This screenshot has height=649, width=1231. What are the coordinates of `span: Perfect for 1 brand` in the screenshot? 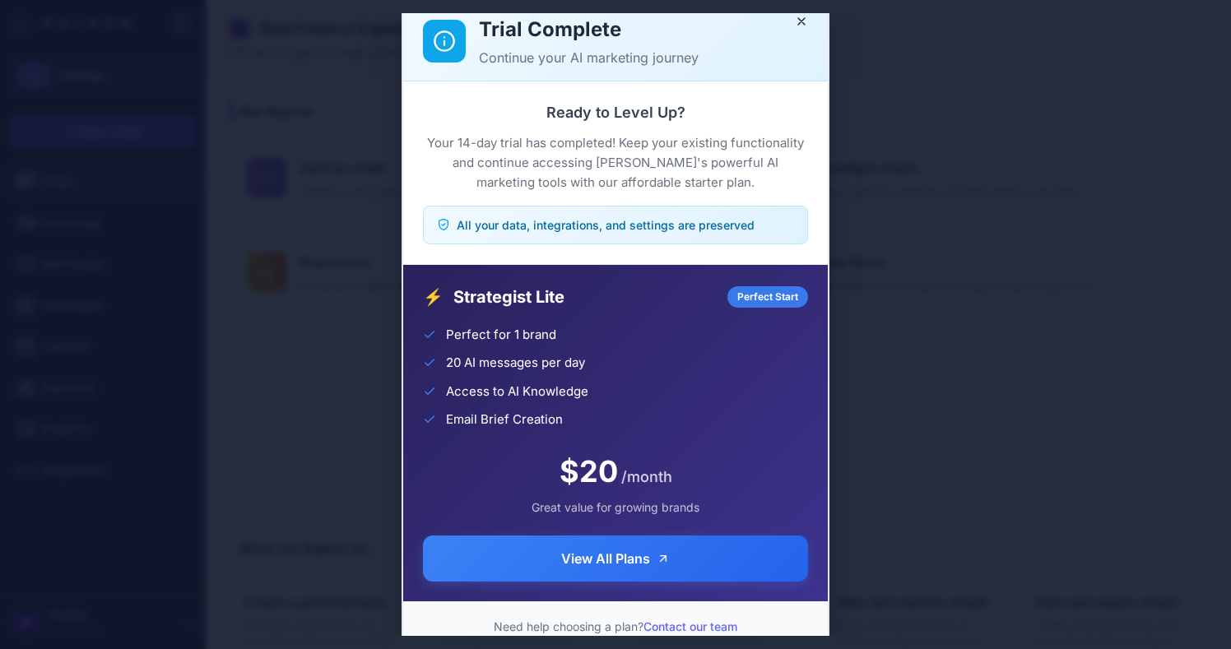 It's located at (501, 335).